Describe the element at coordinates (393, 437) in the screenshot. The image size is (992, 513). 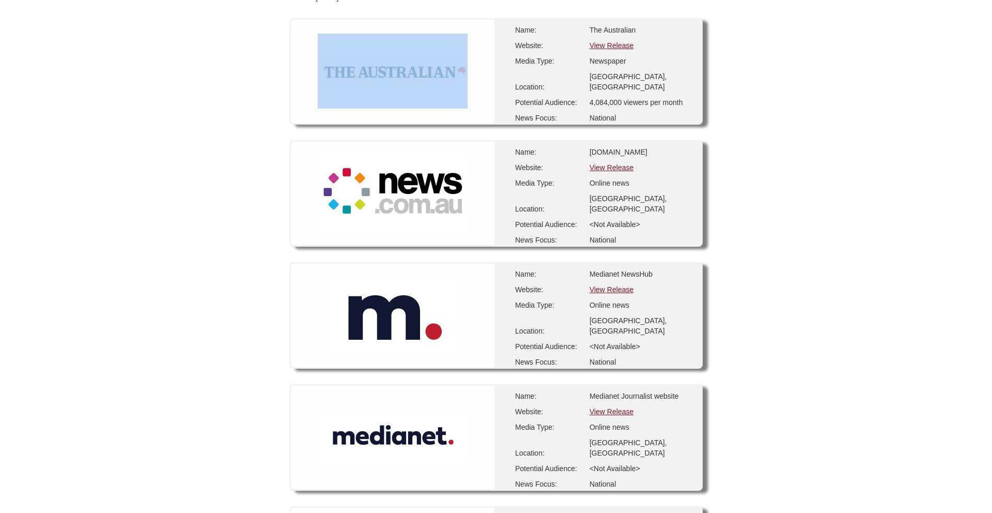
I see `img: Medianet Journalist website` at that location.